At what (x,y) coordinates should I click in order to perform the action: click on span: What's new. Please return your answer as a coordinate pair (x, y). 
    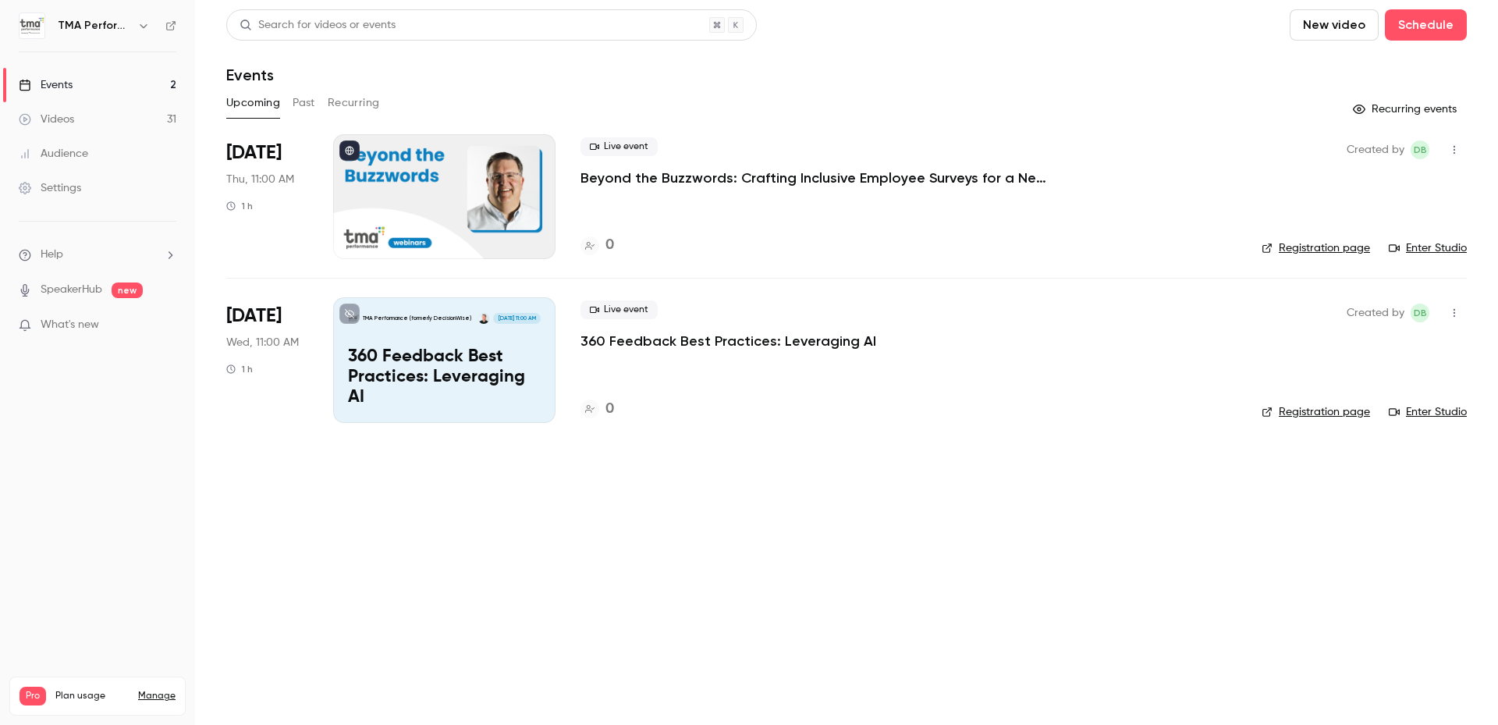
    Looking at the image, I should click on (69, 324).